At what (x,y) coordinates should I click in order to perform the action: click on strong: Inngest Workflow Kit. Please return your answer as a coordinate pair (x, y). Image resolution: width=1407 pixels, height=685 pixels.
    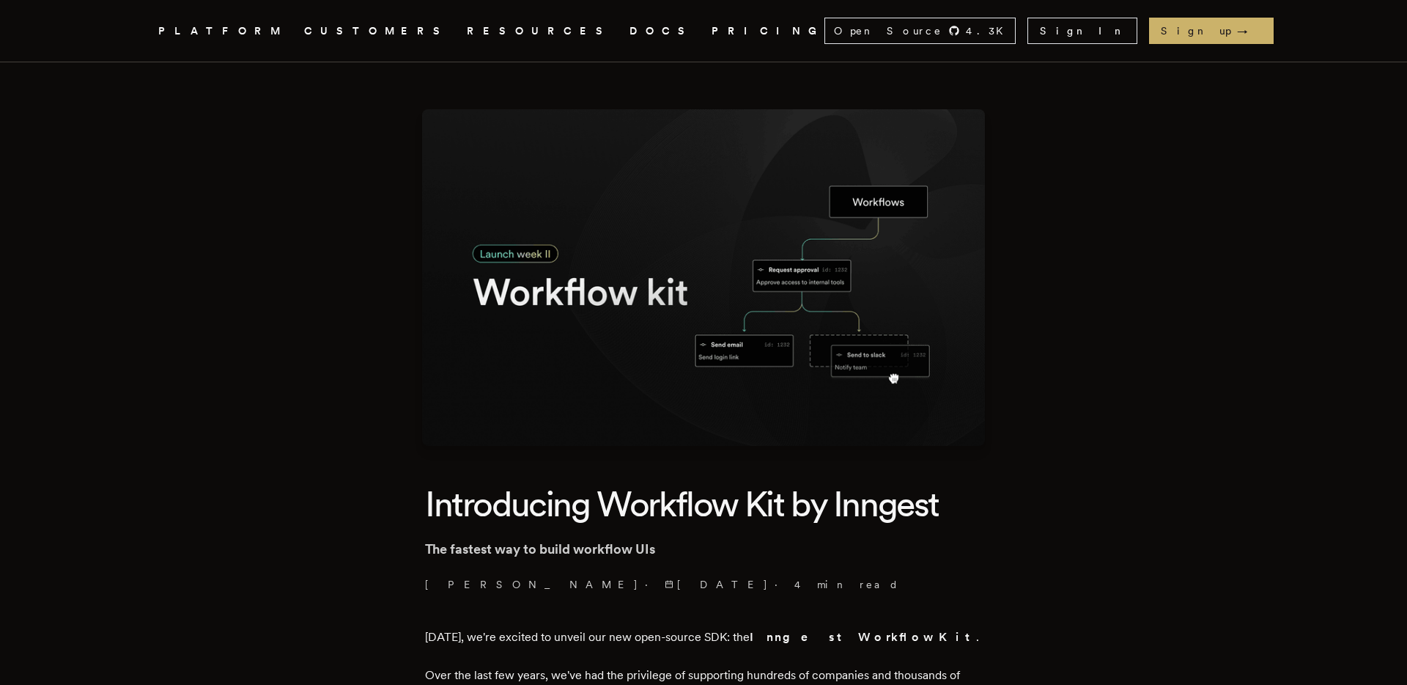
    Looking at the image, I should click on (863, 636).